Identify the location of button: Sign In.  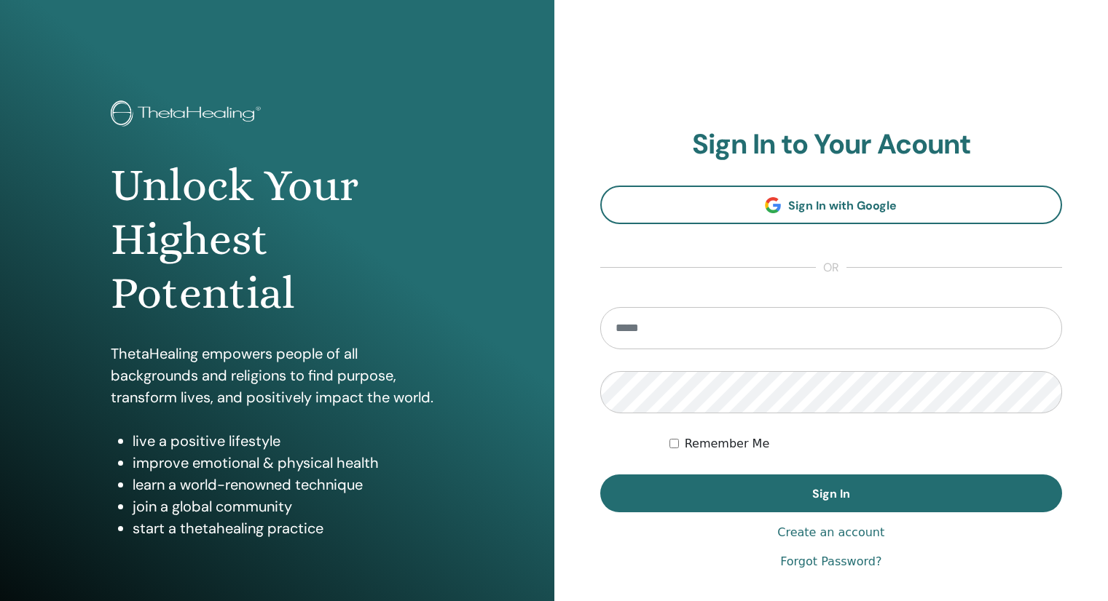
(831, 494).